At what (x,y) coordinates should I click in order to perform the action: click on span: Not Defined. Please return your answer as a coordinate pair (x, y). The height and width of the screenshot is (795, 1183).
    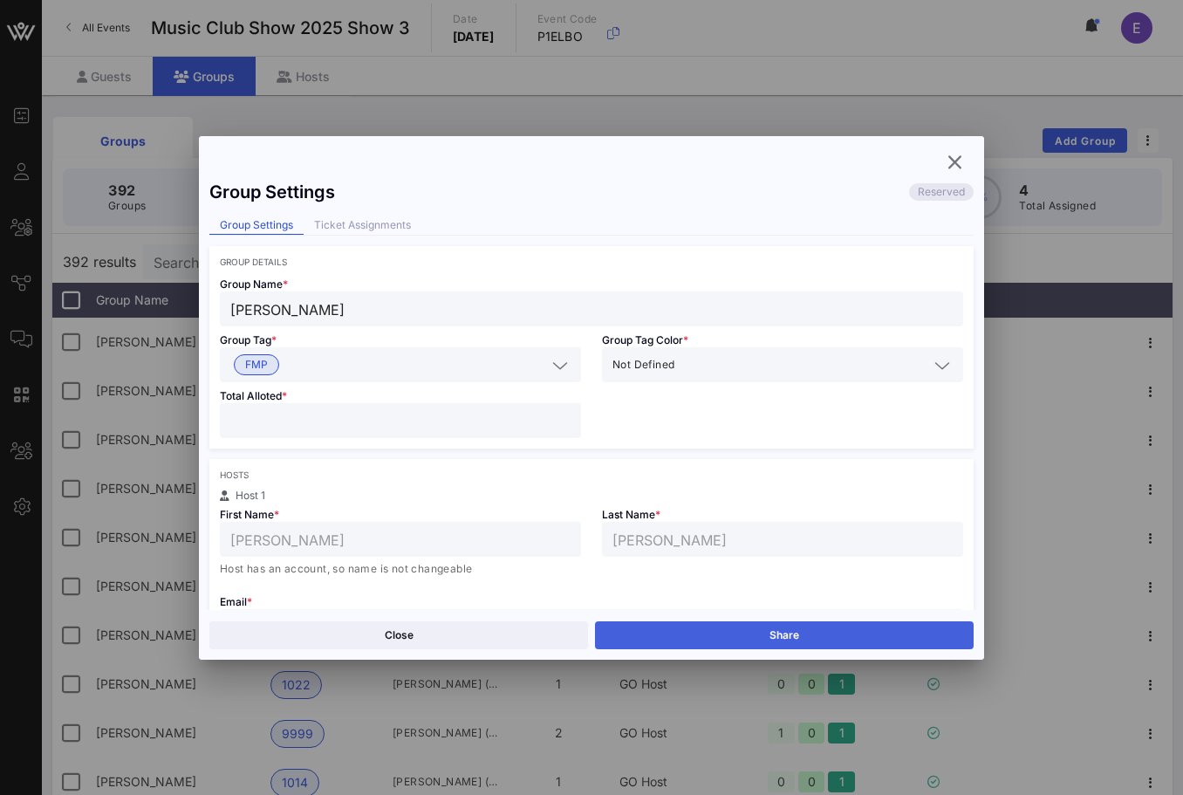
    Looking at the image, I should click on (643, 365).